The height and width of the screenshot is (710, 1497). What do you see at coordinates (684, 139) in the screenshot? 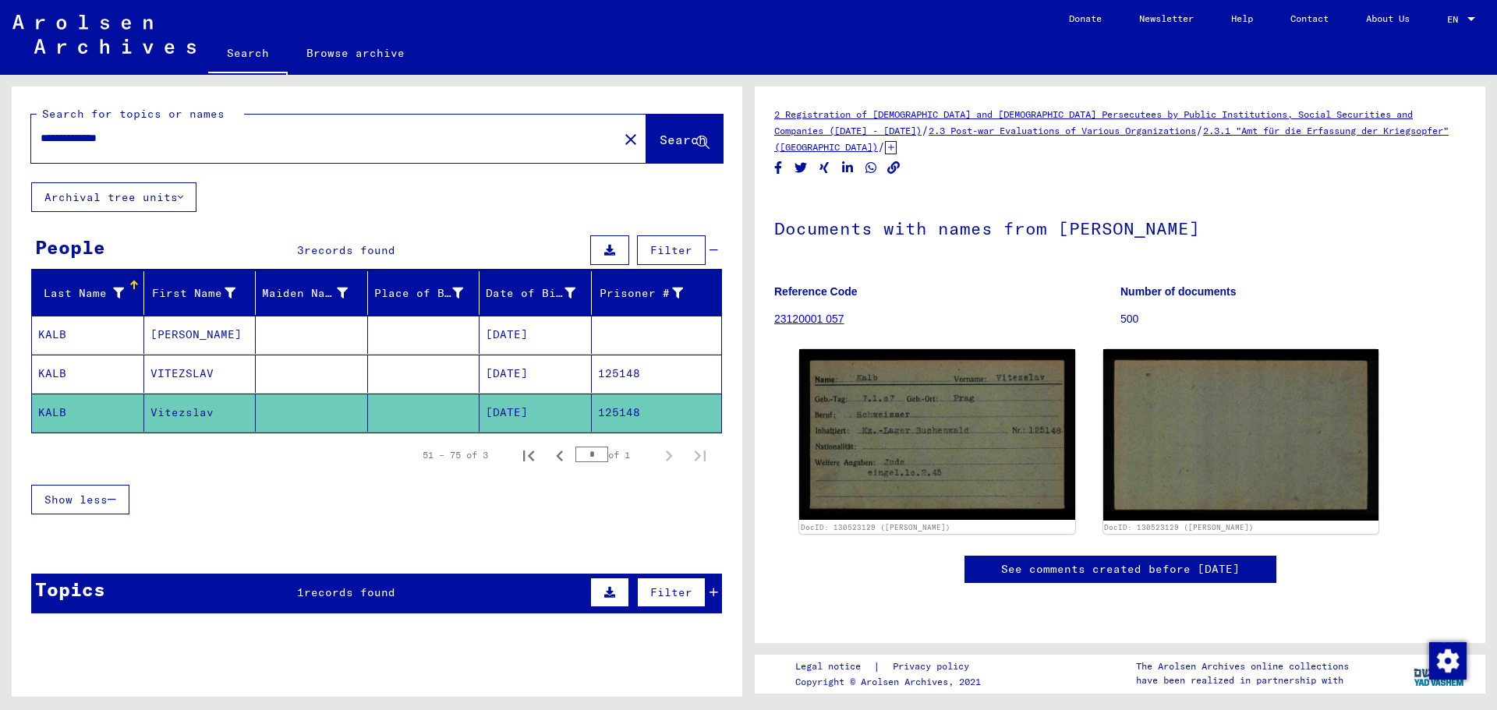
I see `button: Search` at bounding box center [684, 139].